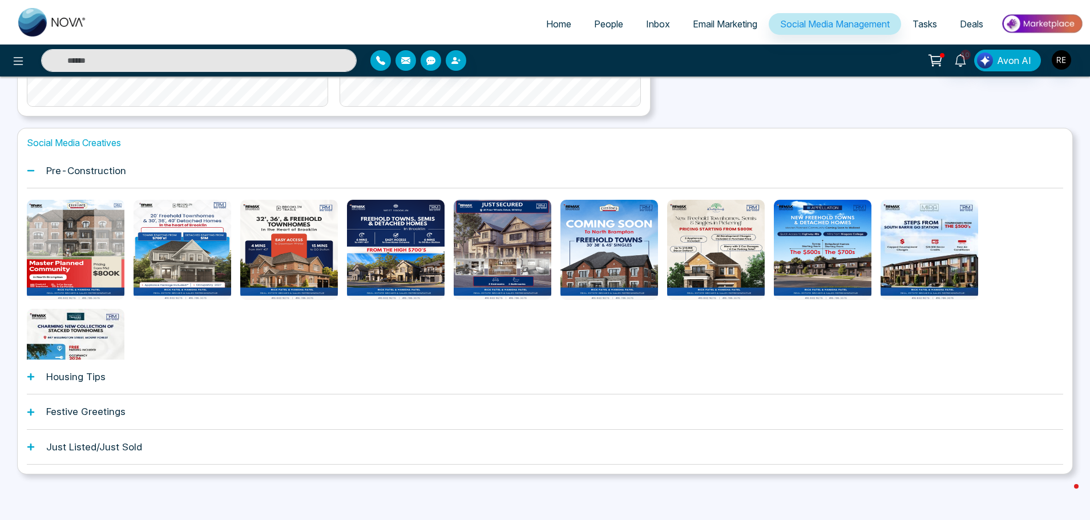  I want to click on span: Tasks, so click(925, 24).